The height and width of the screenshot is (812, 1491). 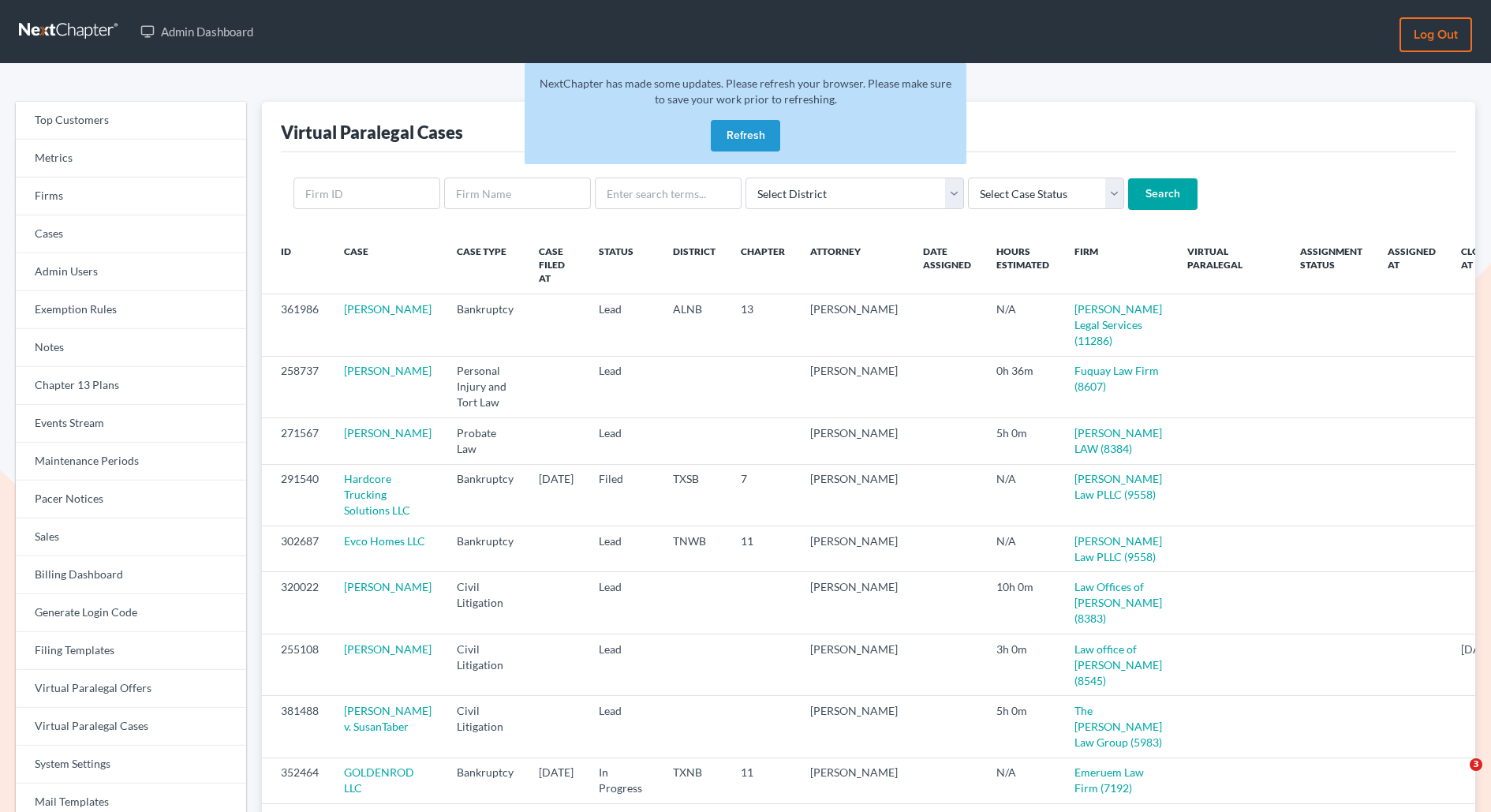 What do you see at coordinates (131, 651) in the screenshot?
I see `a: Filing Templates` at bounding box center [131, 651].